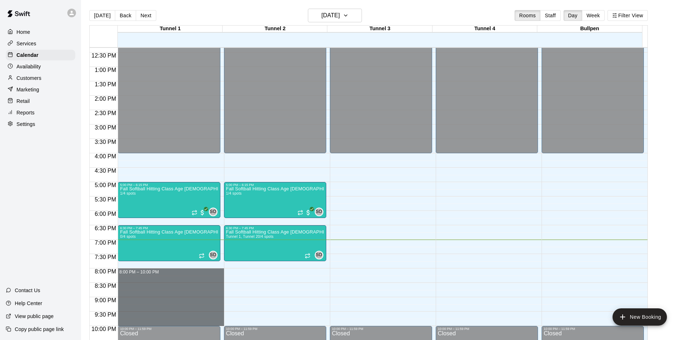  I want to click on div: Tunnel 3, so click(379, 29).